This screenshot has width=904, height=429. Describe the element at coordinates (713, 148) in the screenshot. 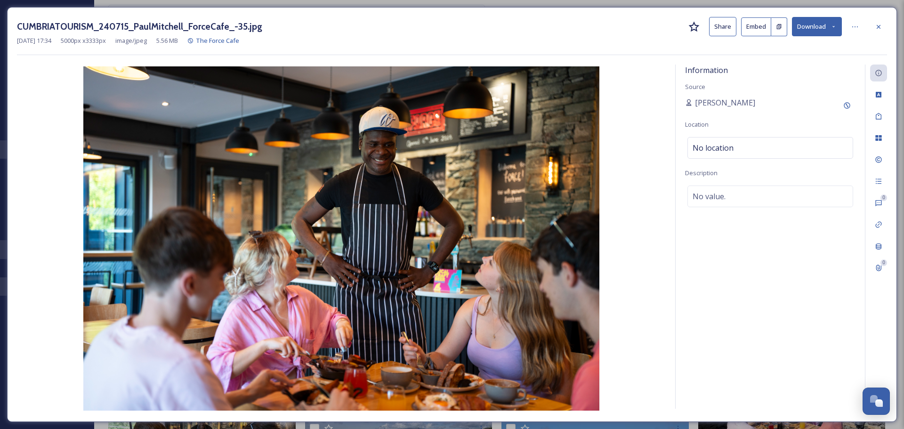

I see `span: No location` at that location.